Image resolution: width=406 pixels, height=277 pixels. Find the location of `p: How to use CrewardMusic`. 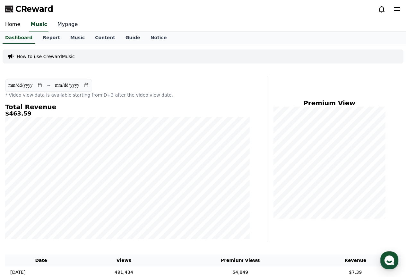

p: How to use CrewardMusic is located at coordinates (46, 56).